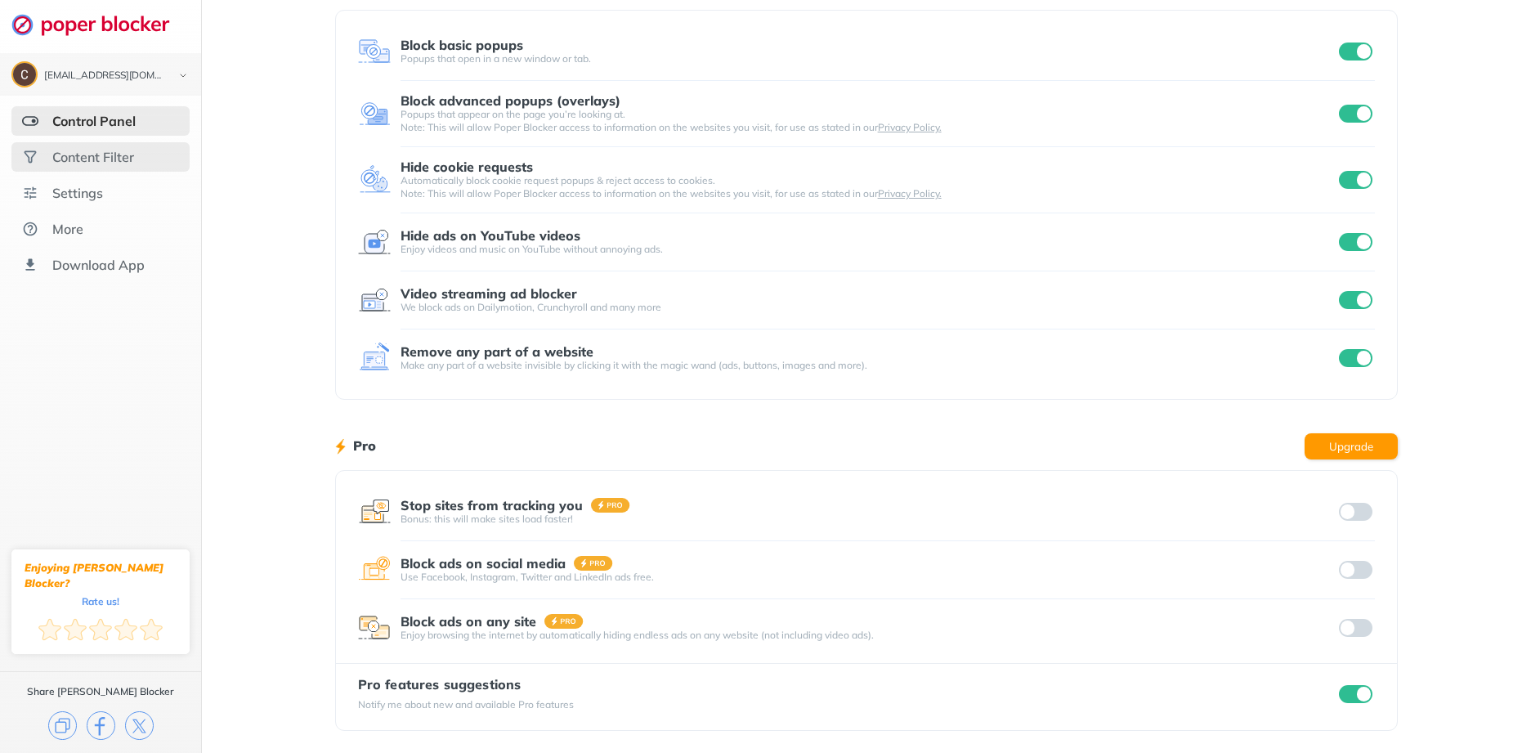 Image resolution: width=1531 pixels, height=753 pixels. Describe the element at coordinates (466, 684) in the screenshot. I see `div: Pro features suggestions` at that location.